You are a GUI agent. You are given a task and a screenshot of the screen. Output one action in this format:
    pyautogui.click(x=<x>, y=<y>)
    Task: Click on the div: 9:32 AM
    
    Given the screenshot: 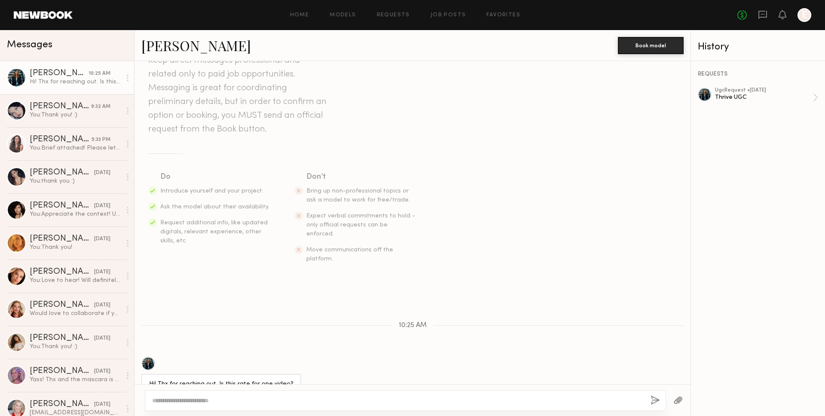 What is the action you would take?
    pyautogui.click(x=100, y=107)
    